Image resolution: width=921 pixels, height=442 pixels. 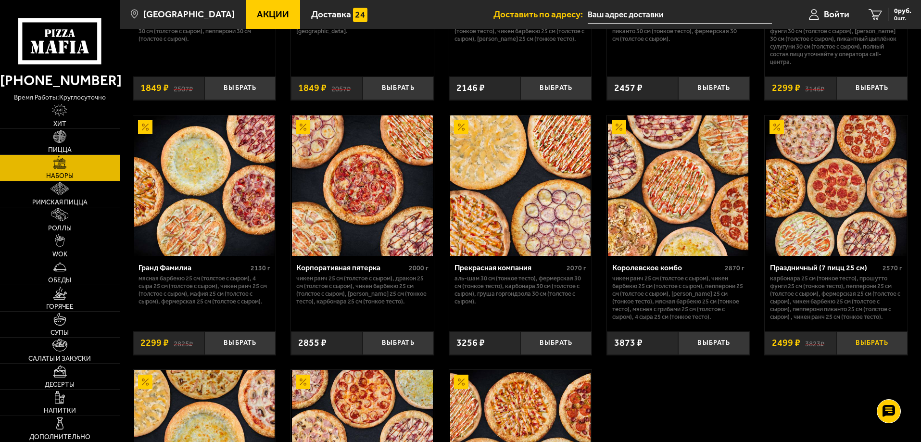 What do you see at coordinates (183, 343) in the screenshot?
I see `s: 2825 ₽` at bounding box center [183, 343].